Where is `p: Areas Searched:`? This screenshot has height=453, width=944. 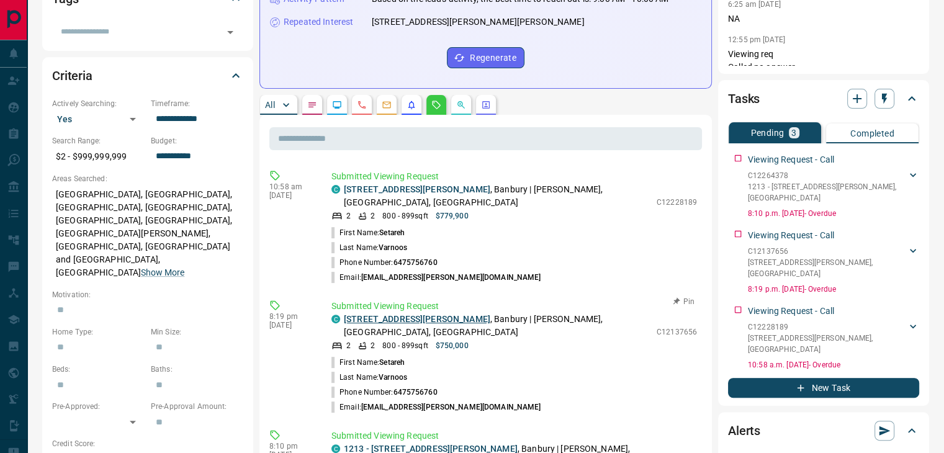 p: Areas Searched: is located at coordinates (148, 179).